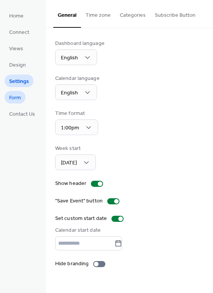 Image resolution: width=213 pixels, height=293 pixels. Describe the element at coordinates (81, 219) in the screenshot. I see `div: Set custom start date` at that location.